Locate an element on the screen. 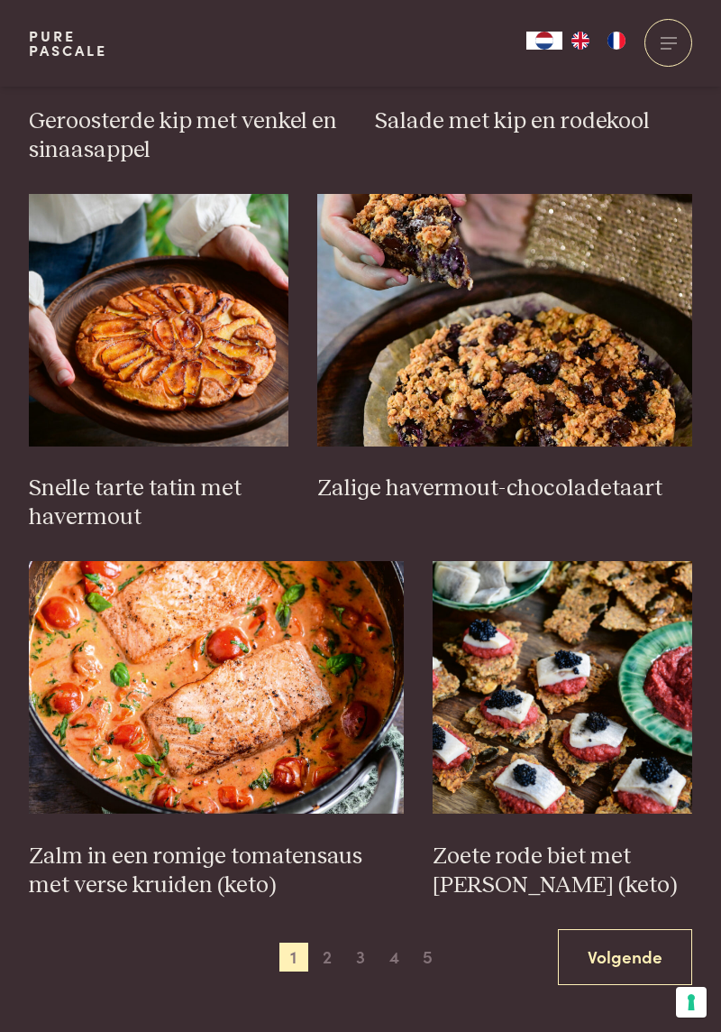 The width and height of the screenshot is (721, 1032). aside: Language selected: Nederlands is located at coordinates (581, 41).